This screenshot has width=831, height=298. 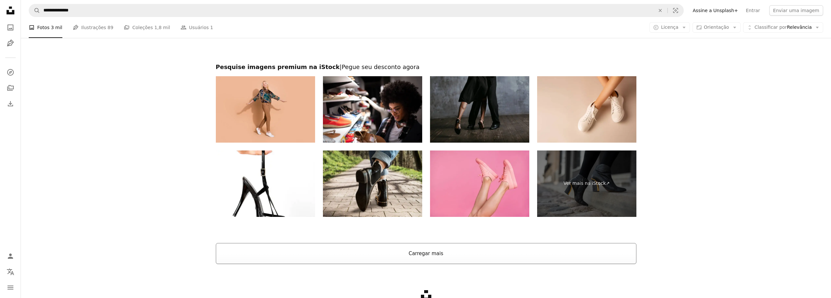 I want to click on button: Pesquise na Unsplash, so click(x=35, y=10).